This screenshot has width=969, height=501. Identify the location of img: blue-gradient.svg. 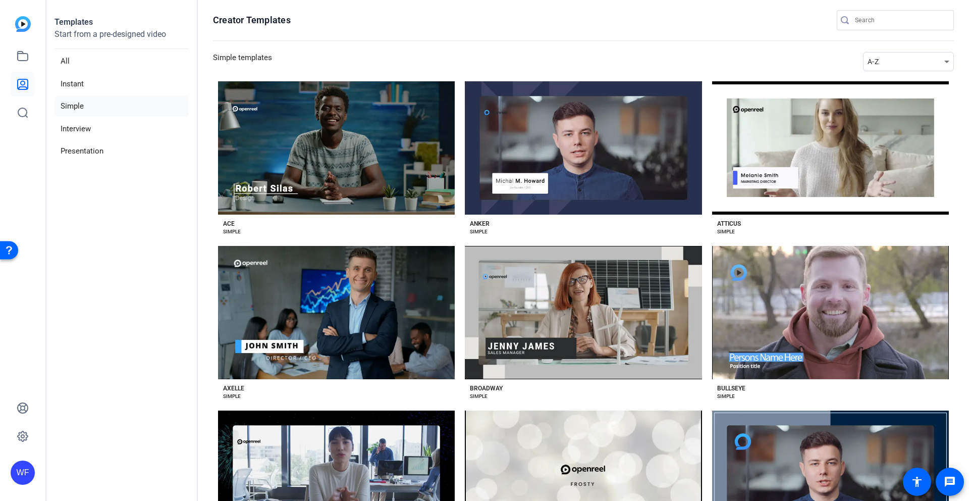
(23, 24).